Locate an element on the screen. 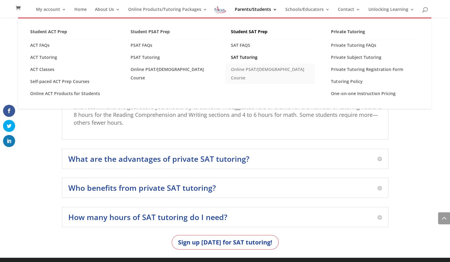  a: PSAT Tutoring is located at coordinates (170, 57).